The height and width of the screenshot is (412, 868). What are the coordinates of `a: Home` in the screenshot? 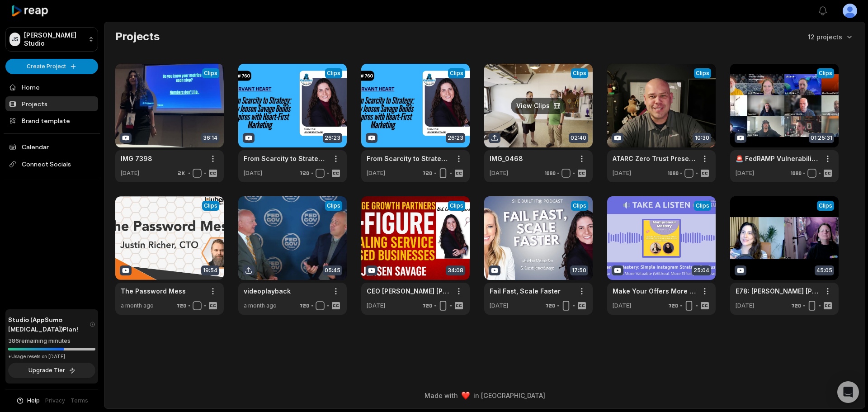 It's located at (52, 87).